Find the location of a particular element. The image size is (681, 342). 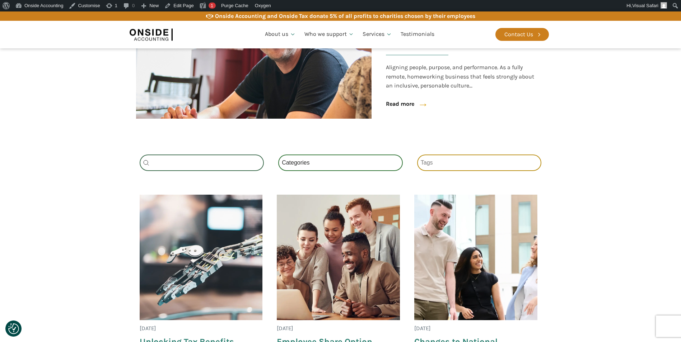

a: Services is located at coordinates (377, 34).